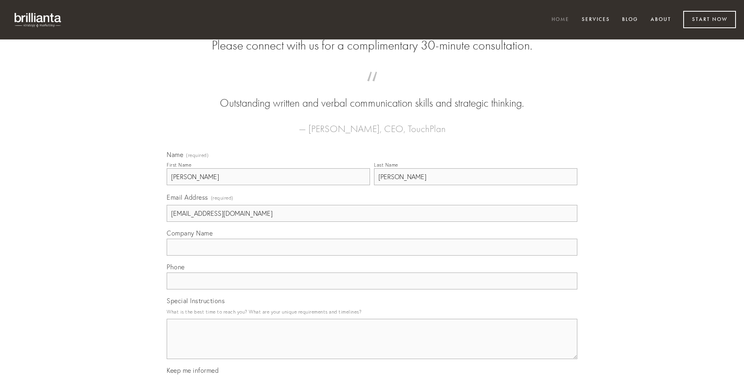  I want to click on a: Start Now, so click(709, 19).